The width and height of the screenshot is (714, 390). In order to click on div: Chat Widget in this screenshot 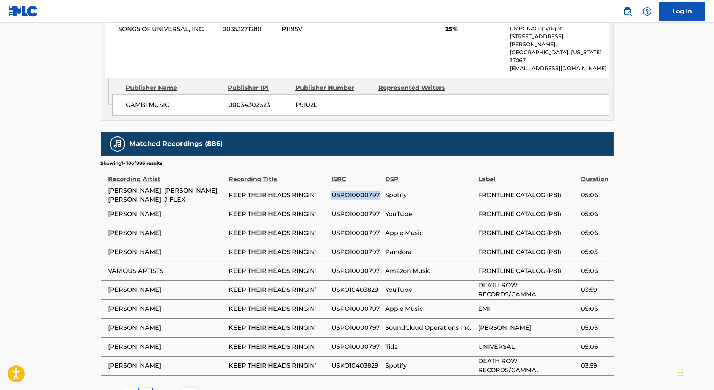, I will do `click(695, 372)`.